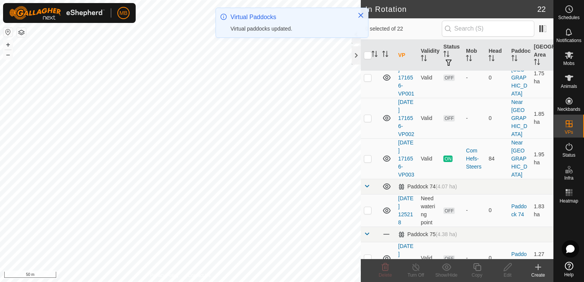  What do you see at coordinates (569, 132) in the screenshot?
I see `span: VPs` at bounding box center [569, 132].